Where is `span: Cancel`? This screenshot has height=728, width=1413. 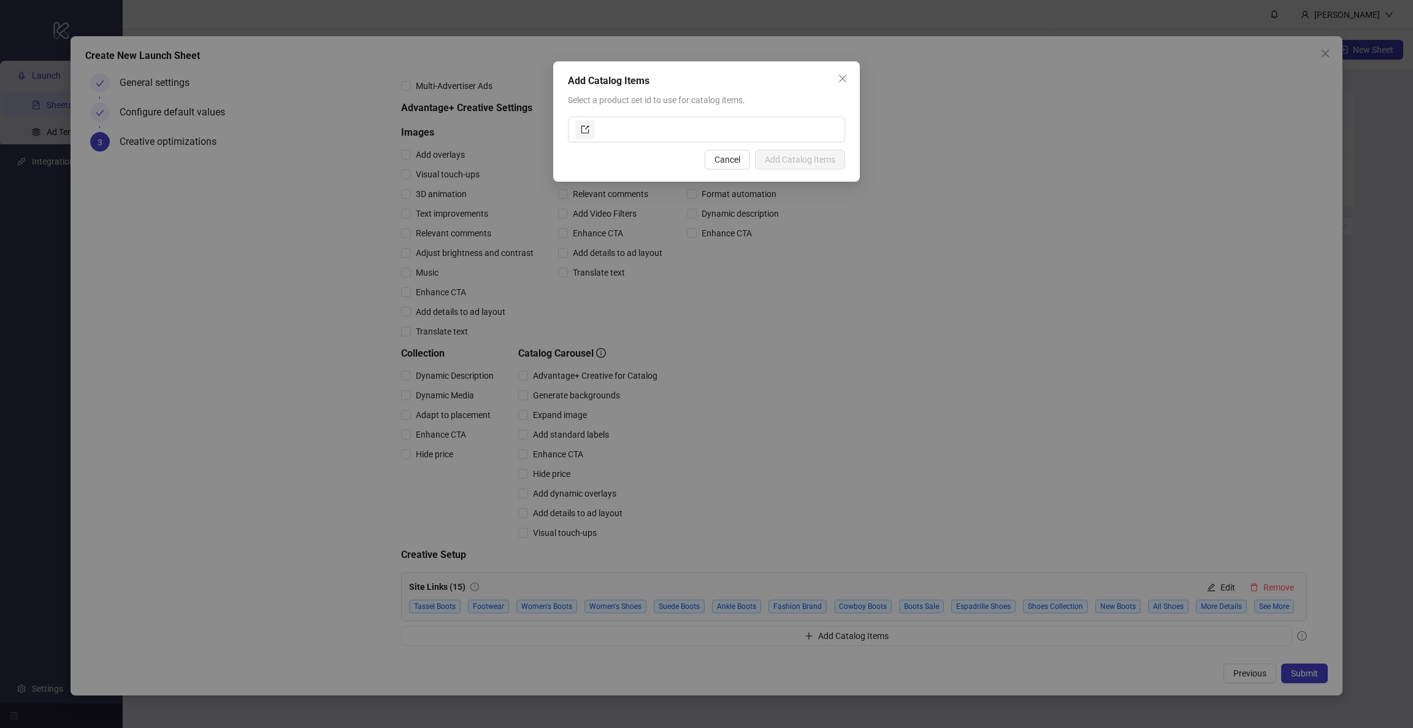 span: Cancel is located at coordinates (728, 160).